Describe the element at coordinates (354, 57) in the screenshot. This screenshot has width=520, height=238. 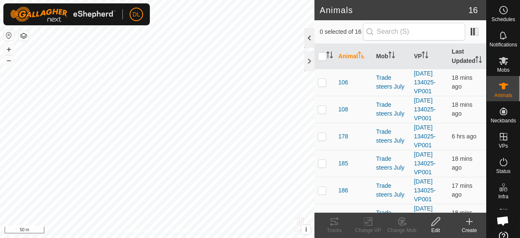
I see `th: Animal` at that location.